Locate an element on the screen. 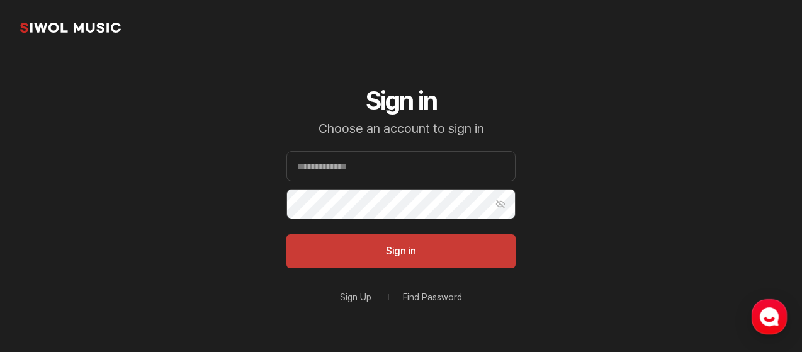  input: Email is located at coordinates (401, 166).